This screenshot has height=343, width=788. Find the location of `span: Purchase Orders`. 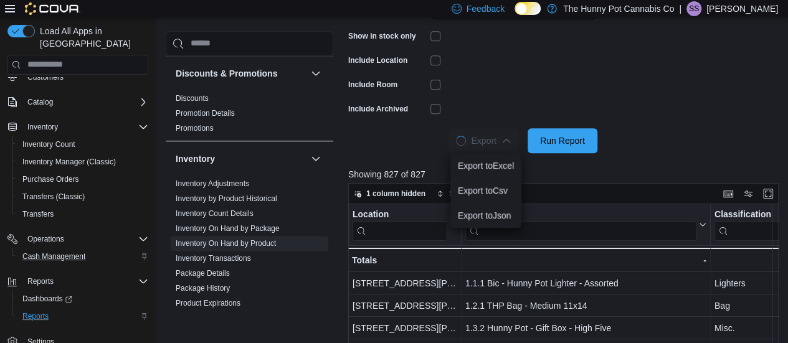

span: Purchase Orders is located at coordinates (83, 179).